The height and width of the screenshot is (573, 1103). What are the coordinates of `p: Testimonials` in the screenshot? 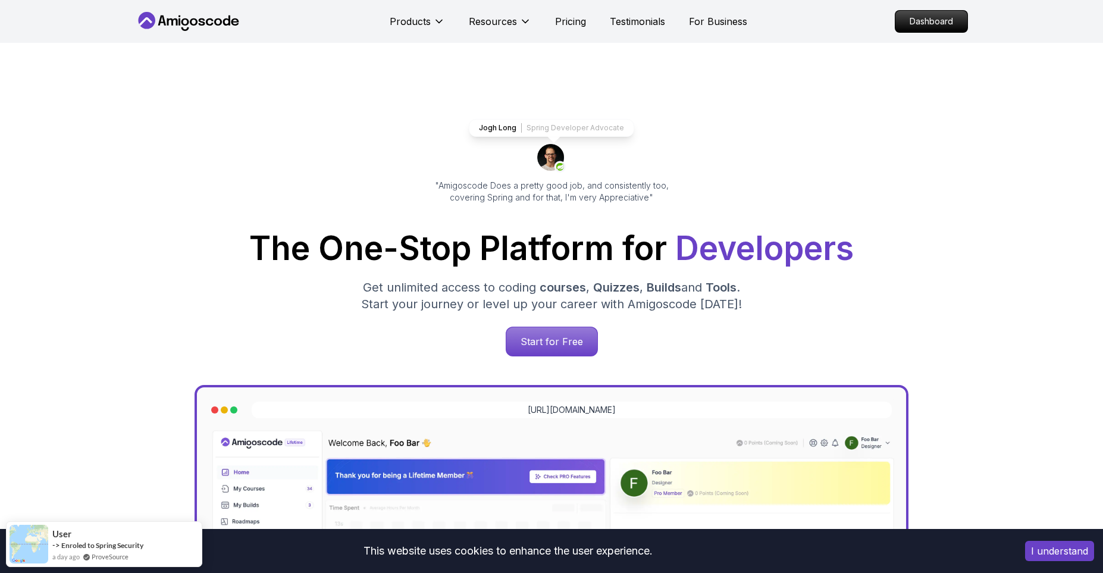 It's located at (637, 21).